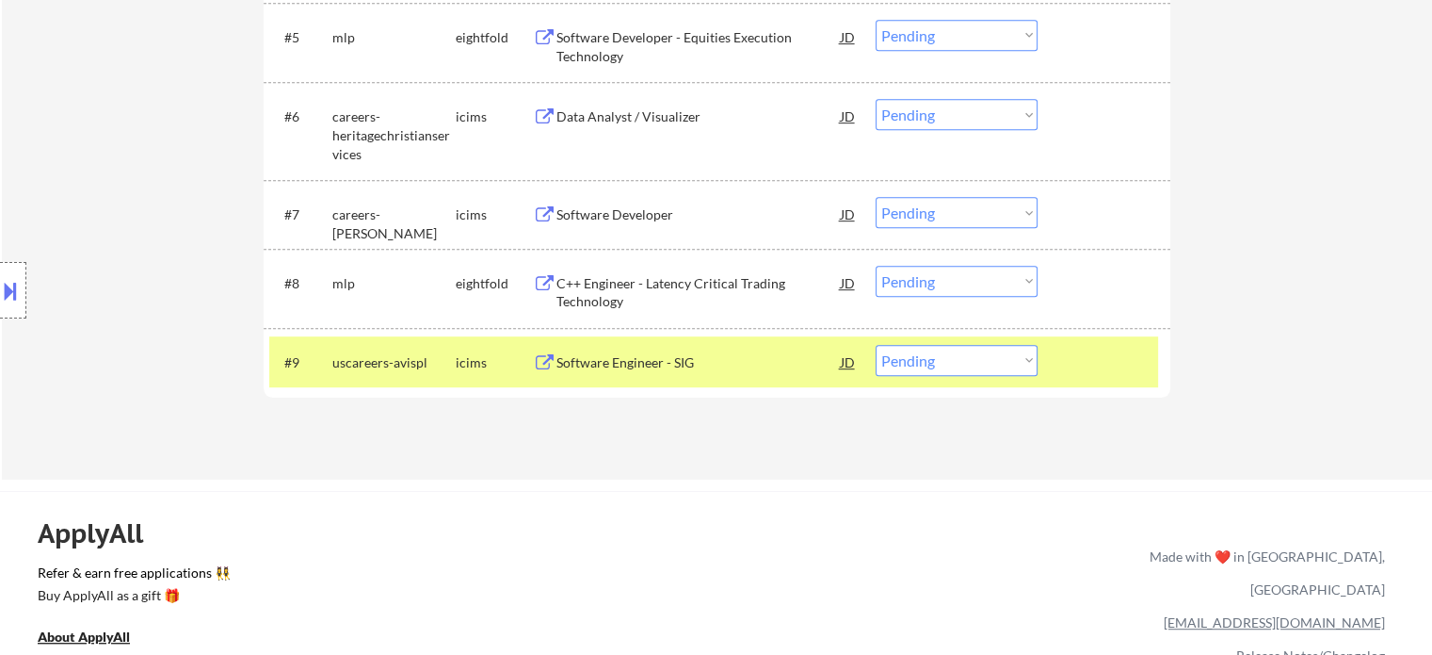  Describe the element at coordinates (300, 38) in the screenshot. I see `div: #5` at that location.